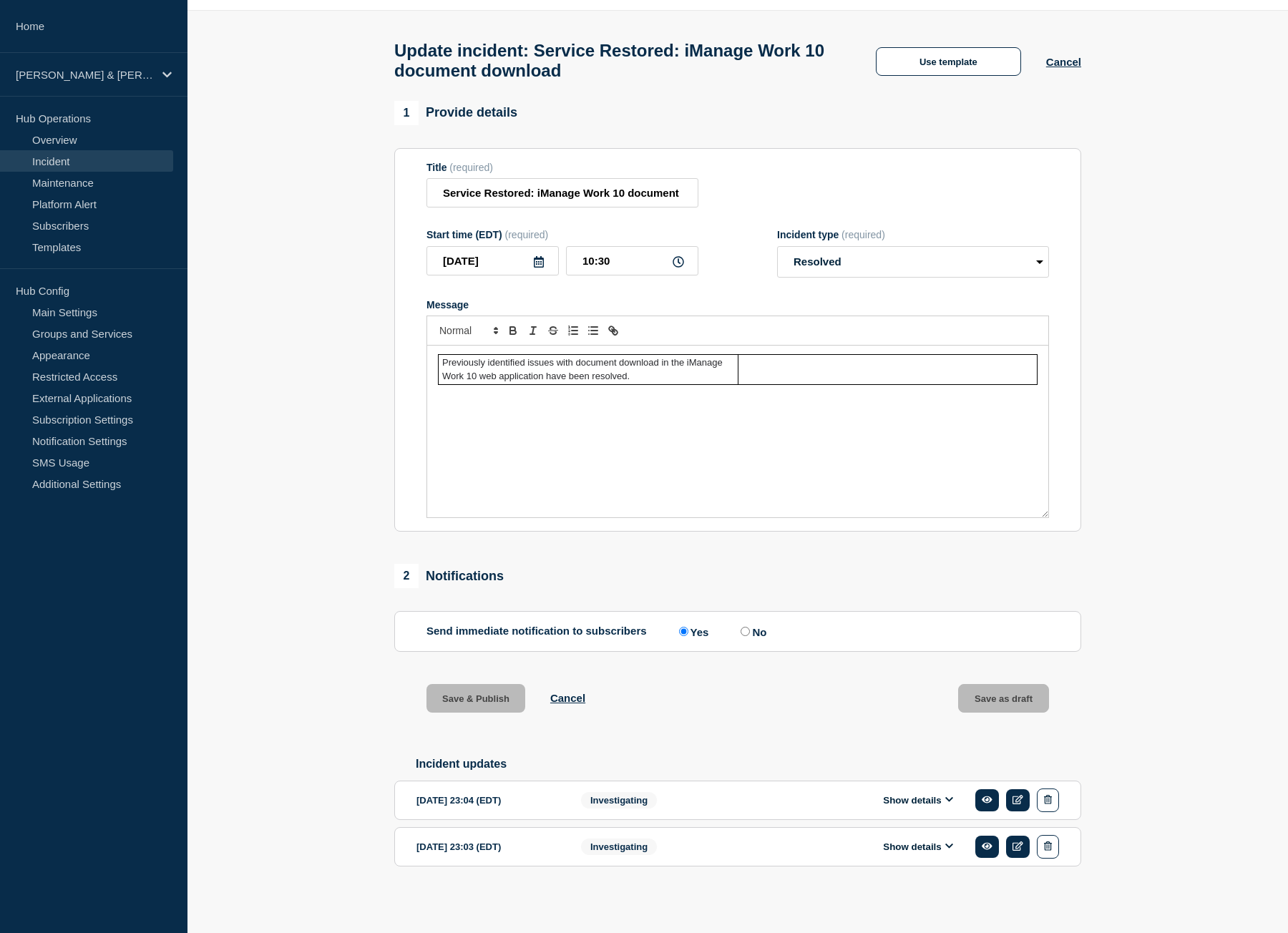 The width and height of the screenshot is (1288, 933). Describe the element at coordinates (492, 260) in the screenshot. I see `input: YYYY-MM-DD` at that location.